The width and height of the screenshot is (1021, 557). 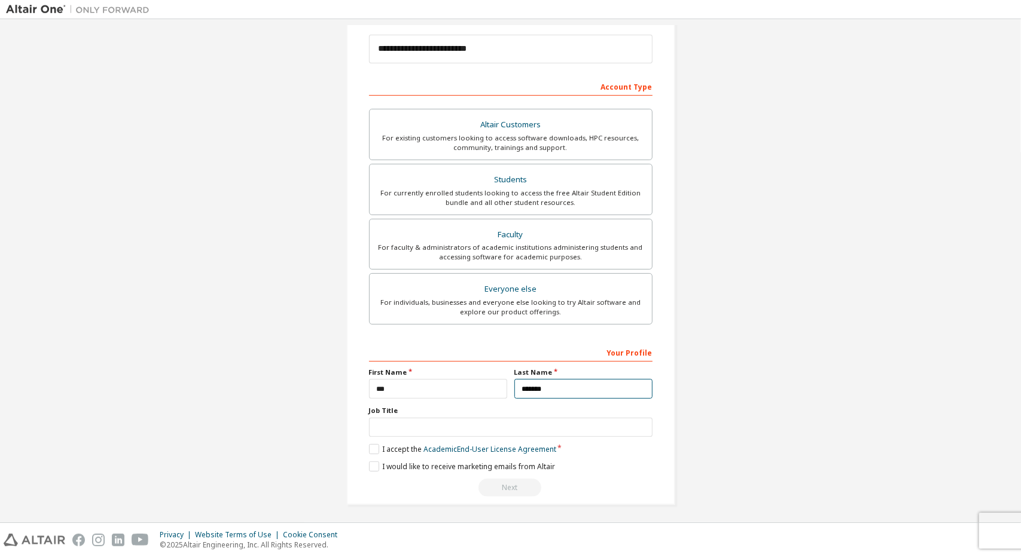 I want to click on div: For currently enrolled students looking to access the free Altair Student Edition bundle and all ..., so click(x=511, y=198).